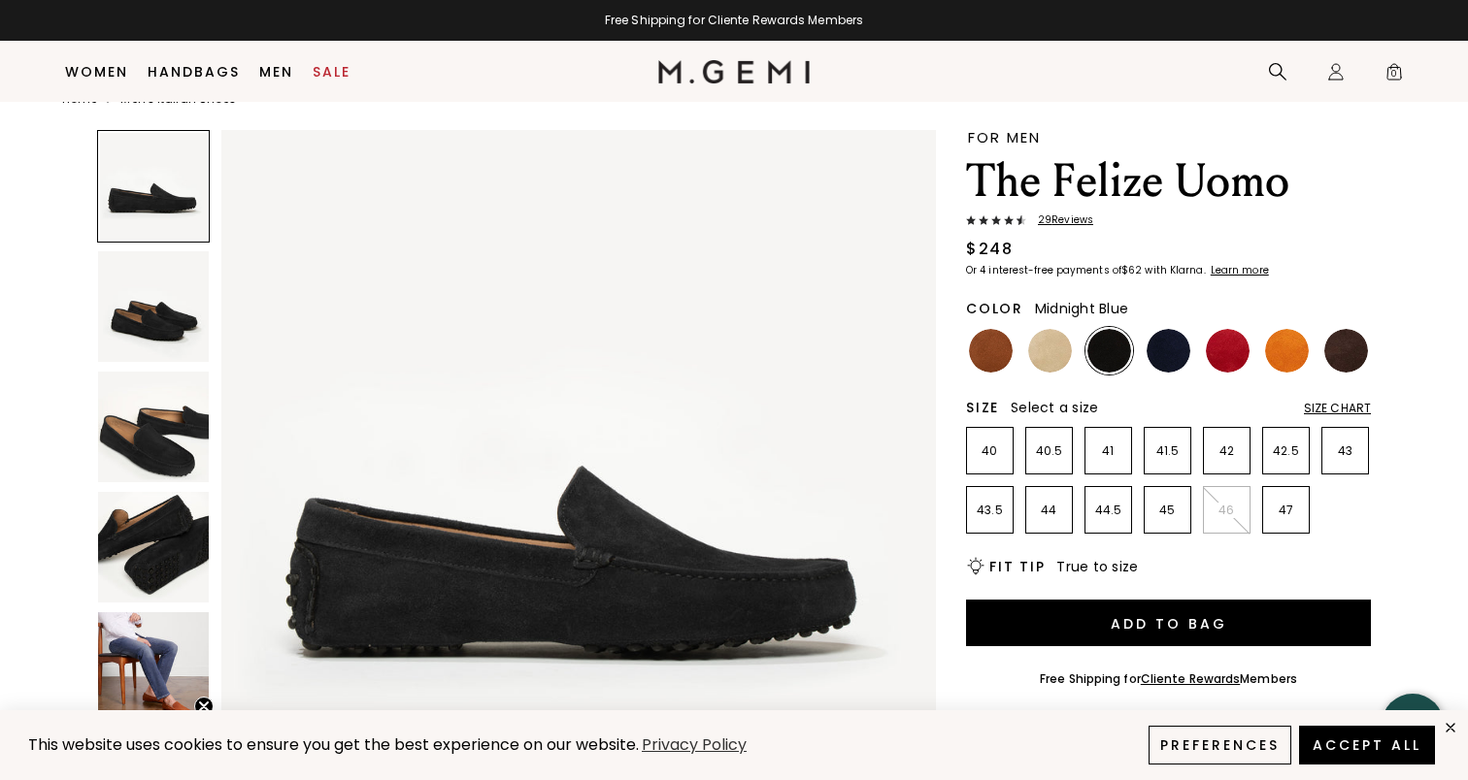 This screenshot has height=780, width=1468. Describe the element at coordinates (1168, 680) in the screenshot. I see `div: Free Shipping for Members` at that location.